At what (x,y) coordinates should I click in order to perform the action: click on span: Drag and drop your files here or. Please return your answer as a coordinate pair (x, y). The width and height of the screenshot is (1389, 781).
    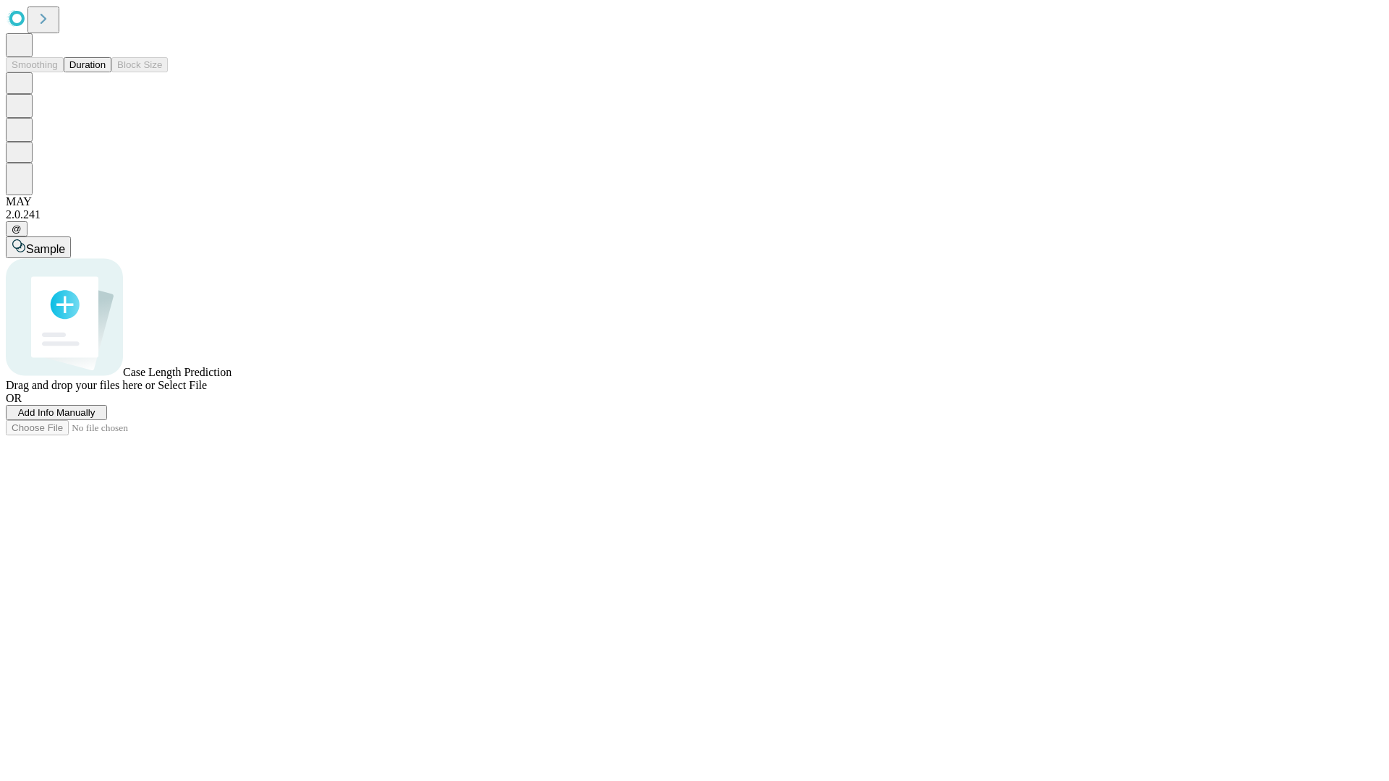
    Looking at the image, I should click on (80, 385).